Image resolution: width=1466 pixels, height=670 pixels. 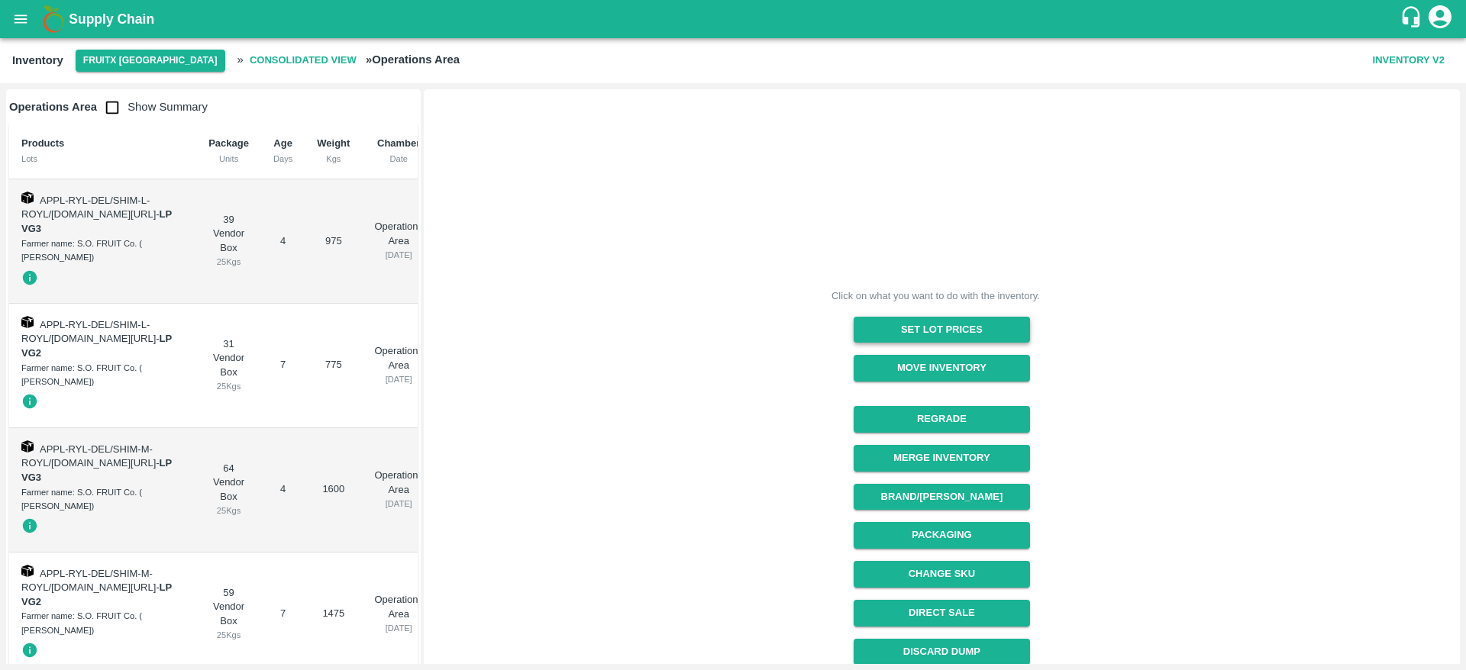 What do you see at coordinates (333, 143) in the screenshot?
I see `b: Weight` at bounding box center [333, 143].